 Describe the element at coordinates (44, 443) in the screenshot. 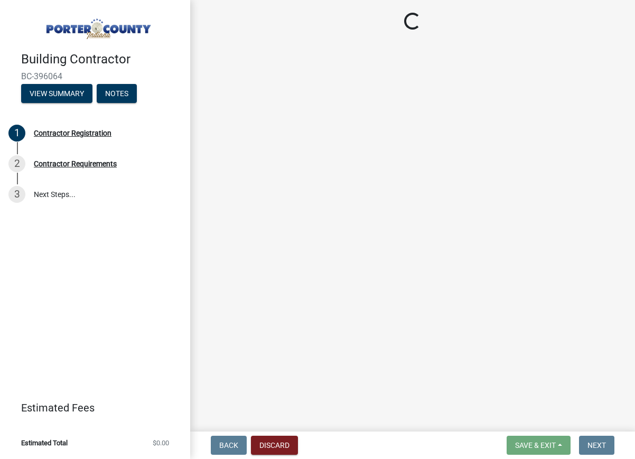

I see `span: Estimated Total` at that location.